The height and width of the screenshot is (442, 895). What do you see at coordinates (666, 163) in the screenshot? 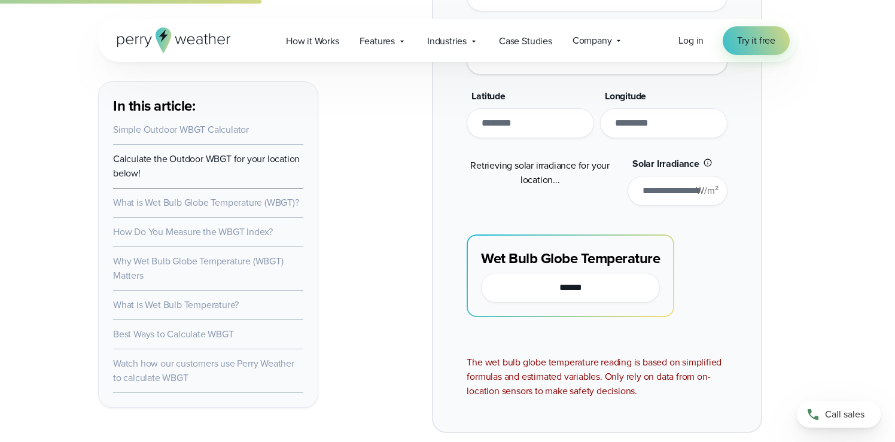
I see `span: Solar Irradiance` at bounding box center [666, 163].